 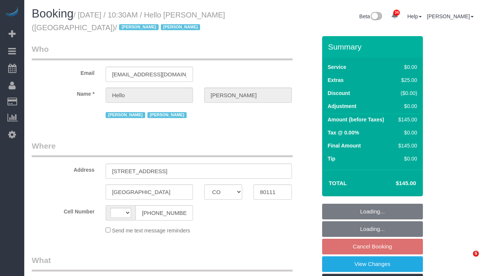 What do you see at coordinates (149, 74) in the screenshot?
I see `input: Email` at bounding box center [149, 74].